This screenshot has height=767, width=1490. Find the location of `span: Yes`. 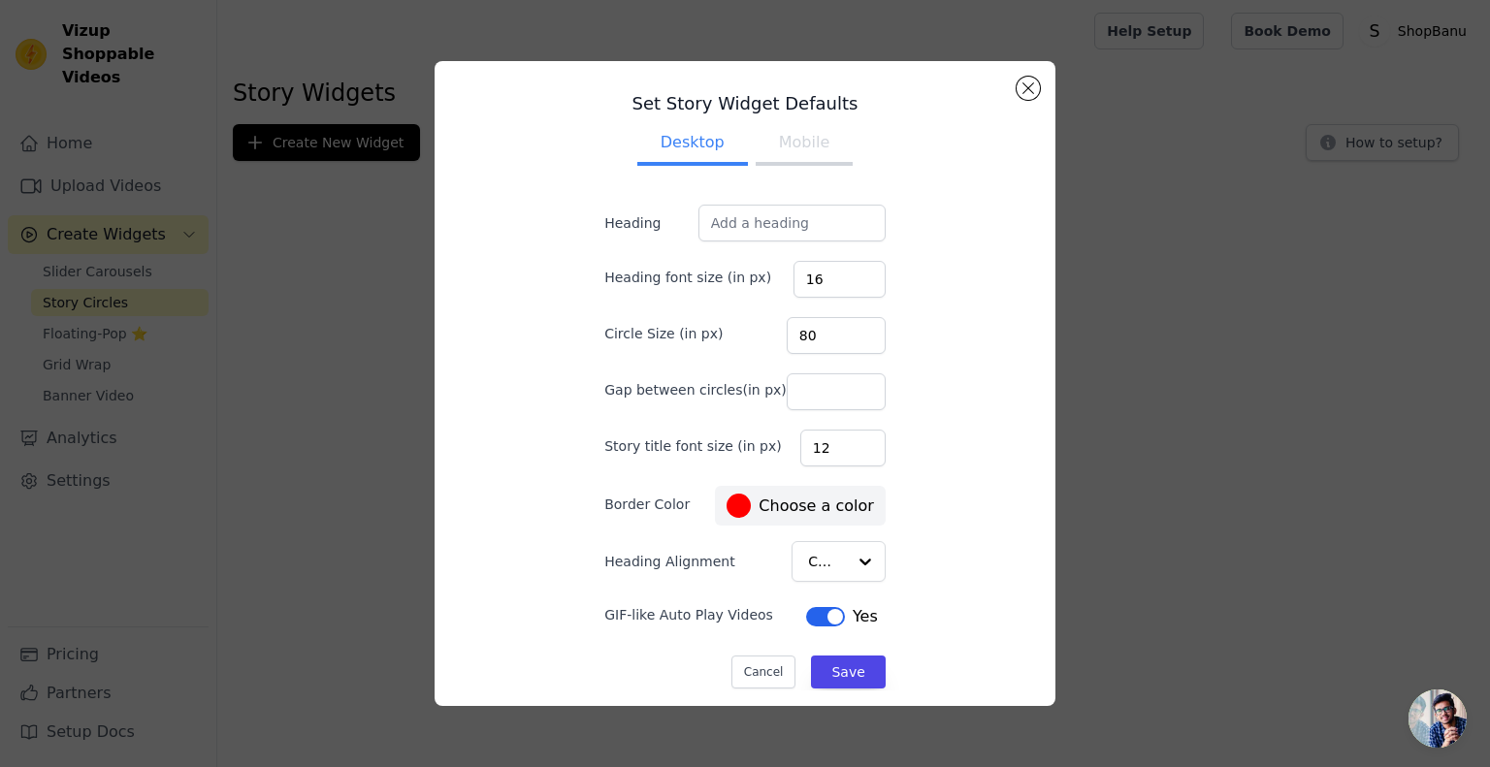

span: Yes is located at coordinates (865, 617).